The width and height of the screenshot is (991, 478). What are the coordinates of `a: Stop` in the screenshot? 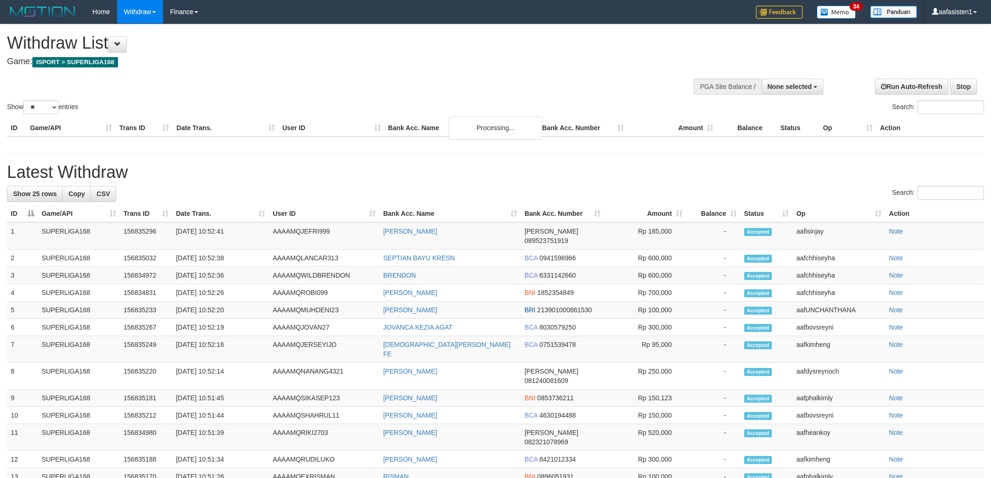 It's located at (963, 87).